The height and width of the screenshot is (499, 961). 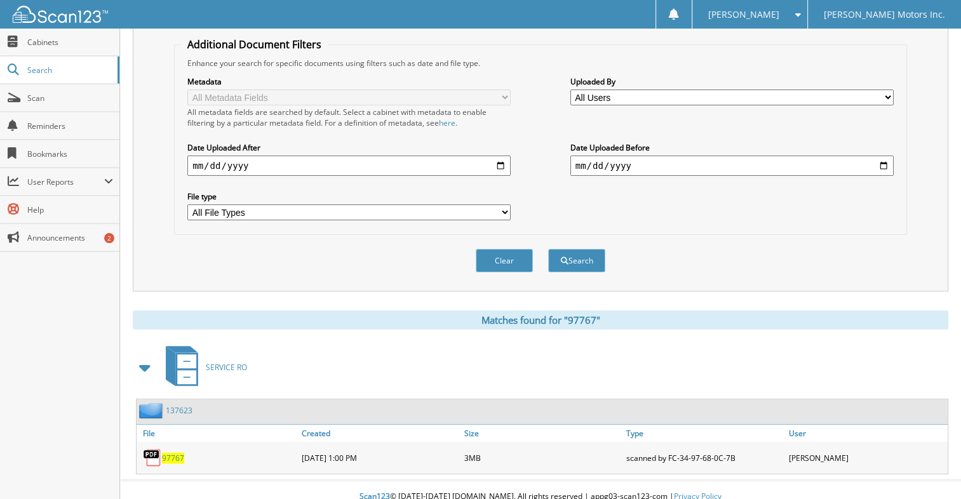 I want to click on span: SERVICE RO, so click(x=226, y=367).